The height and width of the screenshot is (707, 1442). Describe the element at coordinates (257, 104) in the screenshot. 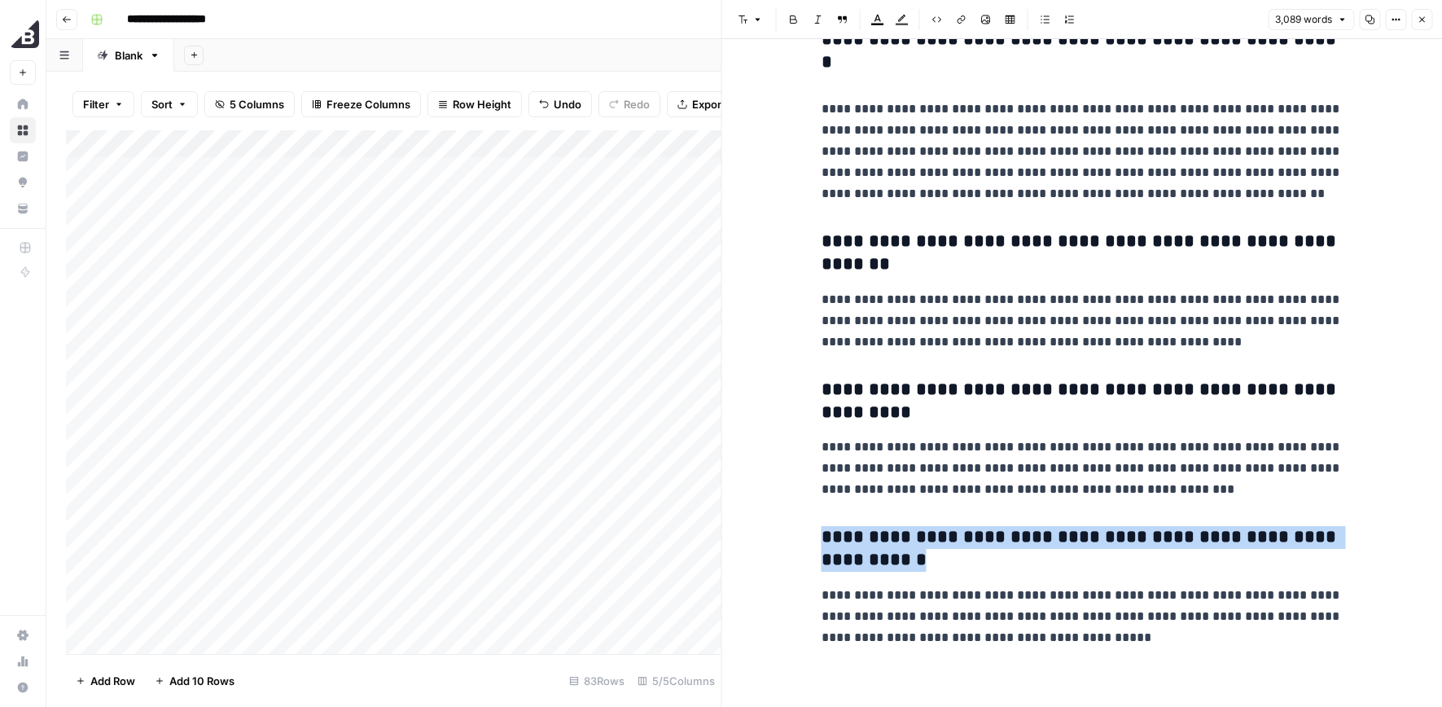

I see `span: 5 Columns` at that location.